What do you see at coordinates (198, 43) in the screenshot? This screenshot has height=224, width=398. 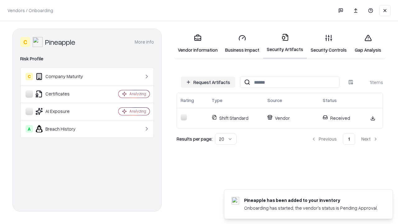 I see `a: Vendor Information` at bounding box center [198, 43].